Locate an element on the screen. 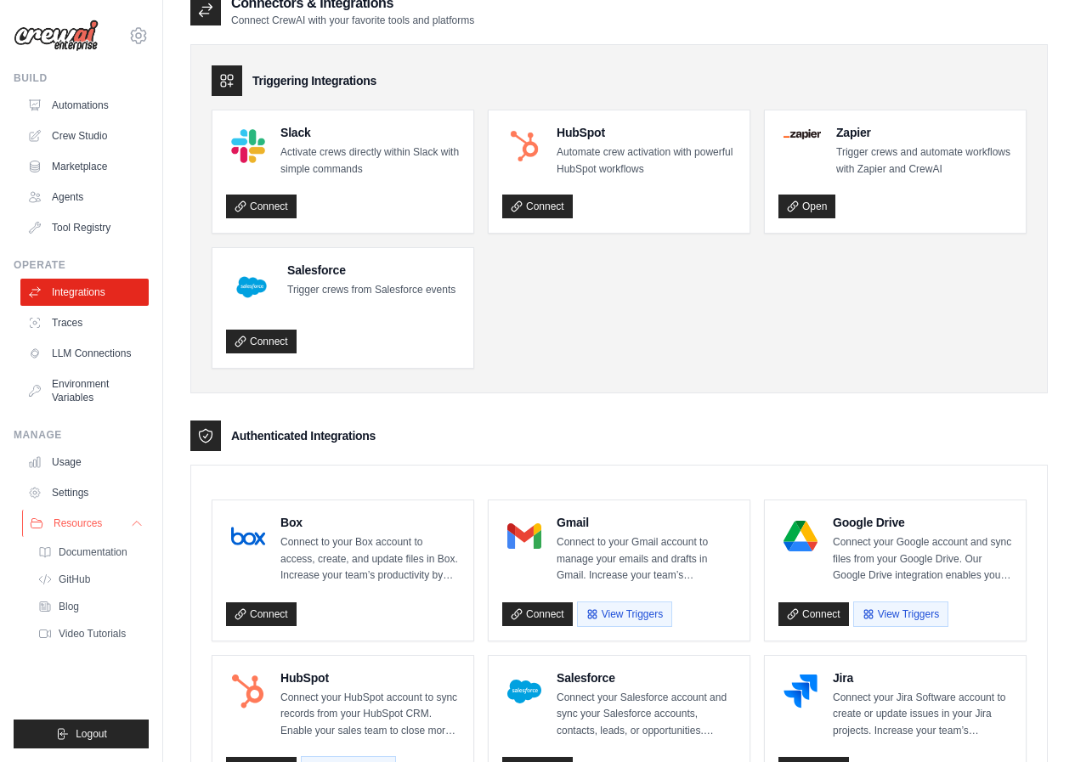 The width and height of the screenshot is (1075, 762). a: Video Tutorials is located at coordinates (89, 634).